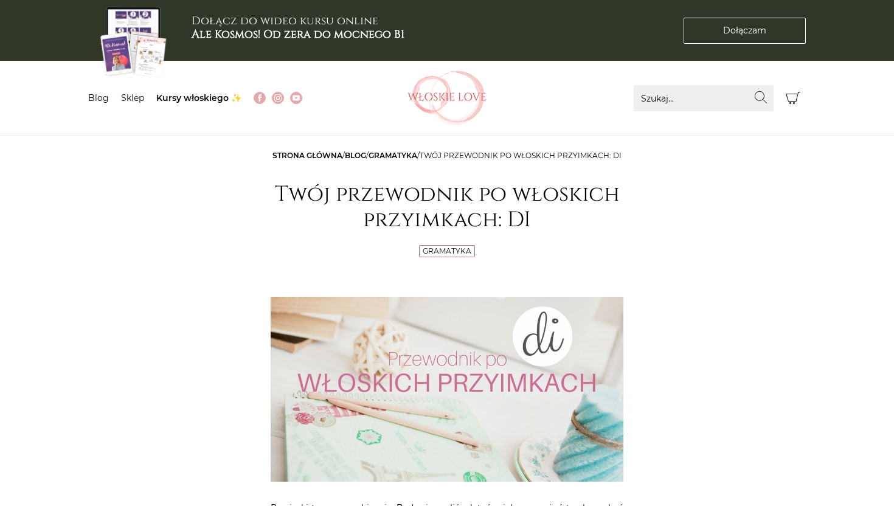  What do you see at coordinates (133, 98) in the screenshot?
I see `a: Sklep` at bounding box center [133, 98].